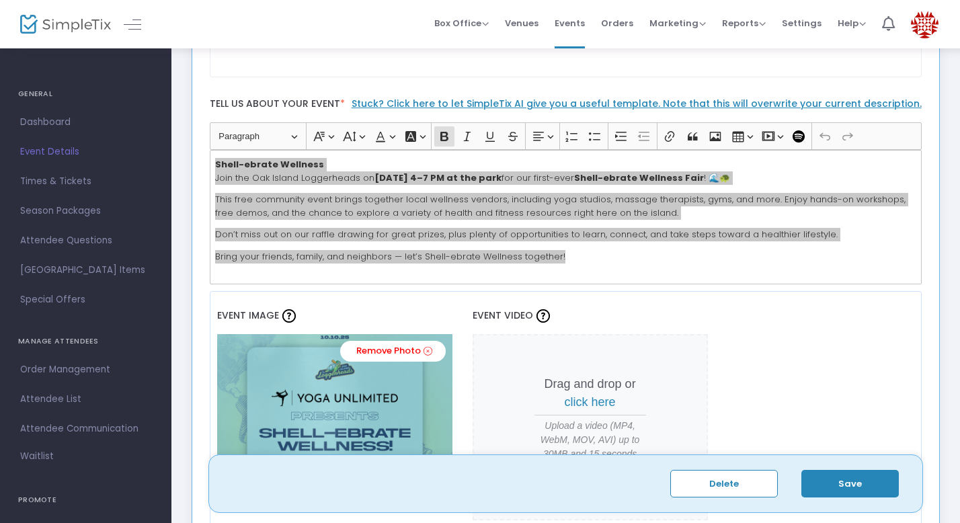 Image resolution: width=960 pixels, height=523 pixels. What do you see at coordinates (565, 171) in the screenshot?
I see `p: Join the Oak Island Loggerheads on for our first-ever ! 🌊🐢` at bounding box center [565, 171].